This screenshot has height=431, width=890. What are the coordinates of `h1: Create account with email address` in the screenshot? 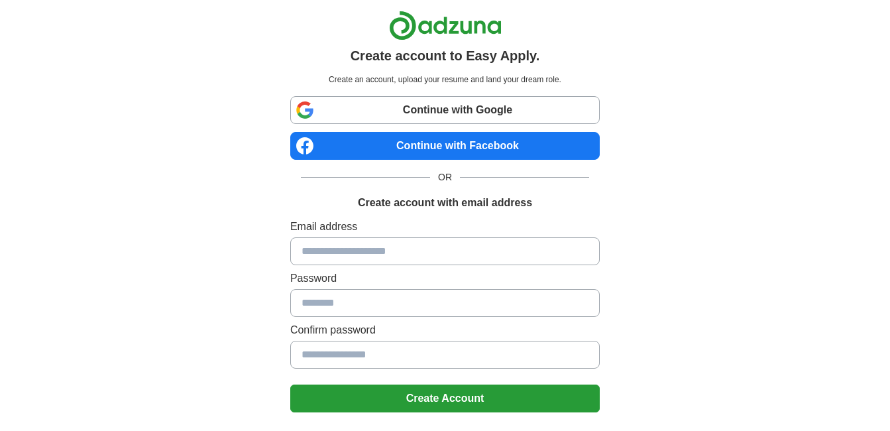 It's located at (445, 203).